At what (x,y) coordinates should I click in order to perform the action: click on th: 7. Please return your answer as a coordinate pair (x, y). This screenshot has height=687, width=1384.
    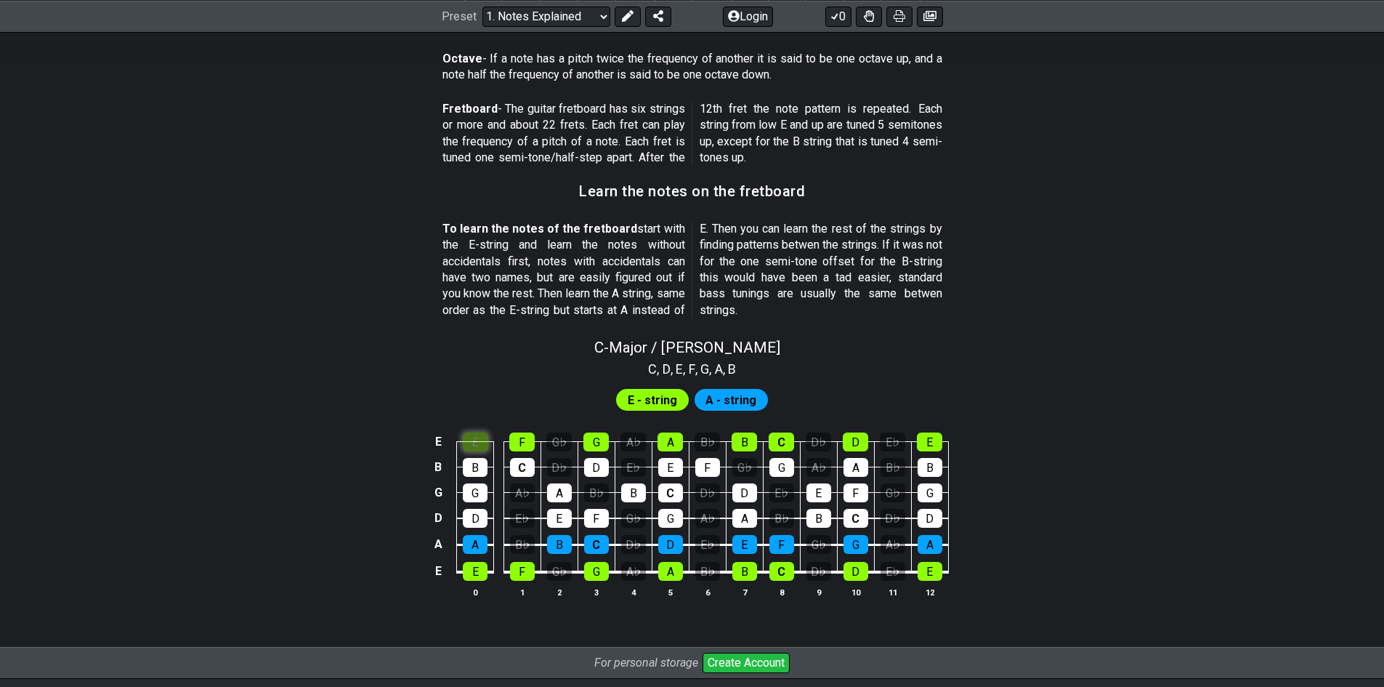
    Looking at the image, I should click on (744, 592).